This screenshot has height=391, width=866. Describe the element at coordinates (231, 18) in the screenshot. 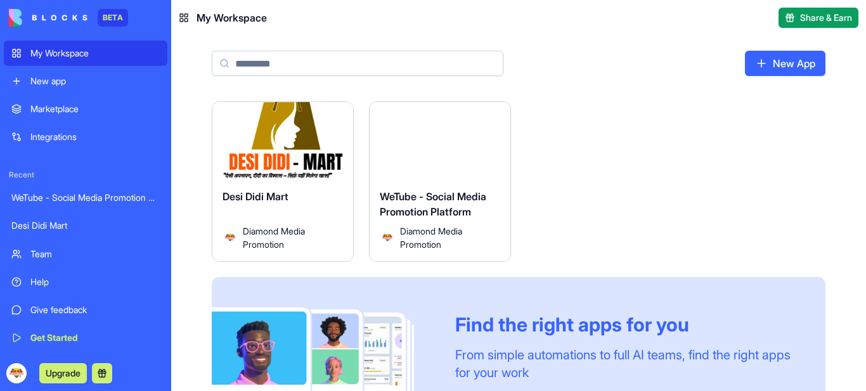

I see `span: My Workspace` at that location.